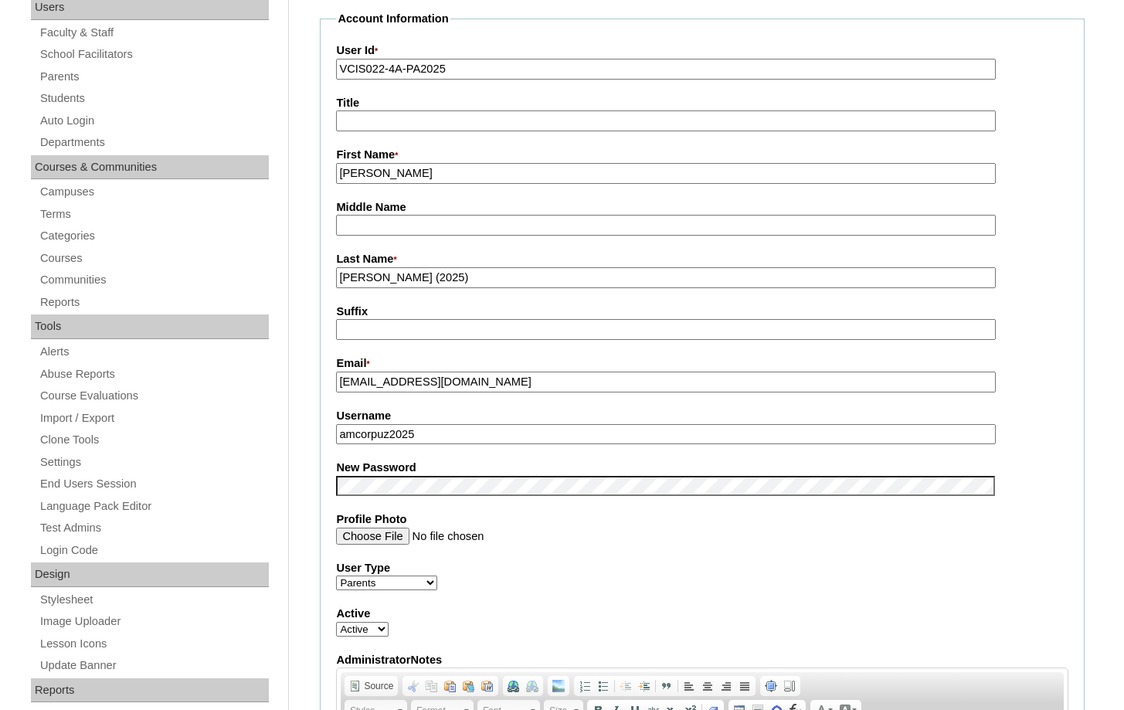 Image resolution: width=1124 pixels, height=710 pixels. Describe the element at coordinates (154, 643) in the screenshot. I see `a: Lesson Icons` at that location.